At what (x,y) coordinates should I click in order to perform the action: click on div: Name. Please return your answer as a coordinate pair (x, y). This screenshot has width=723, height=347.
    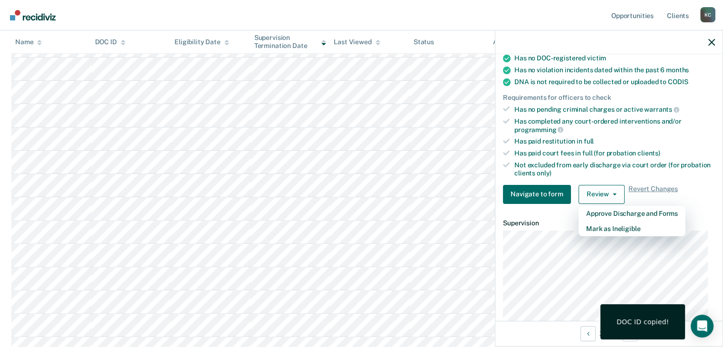
    Looking at the image, I should click on (29, 42).